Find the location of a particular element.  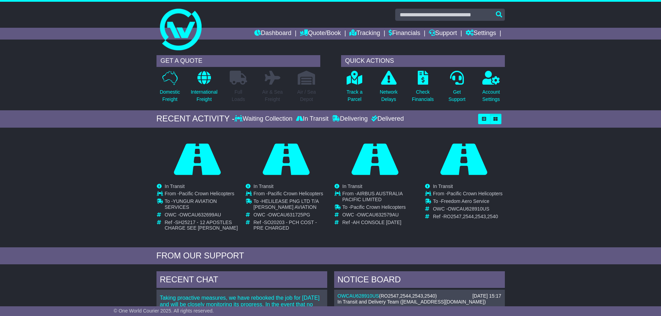

p: Air / Sea Depot is located at coordinates (307, 96).